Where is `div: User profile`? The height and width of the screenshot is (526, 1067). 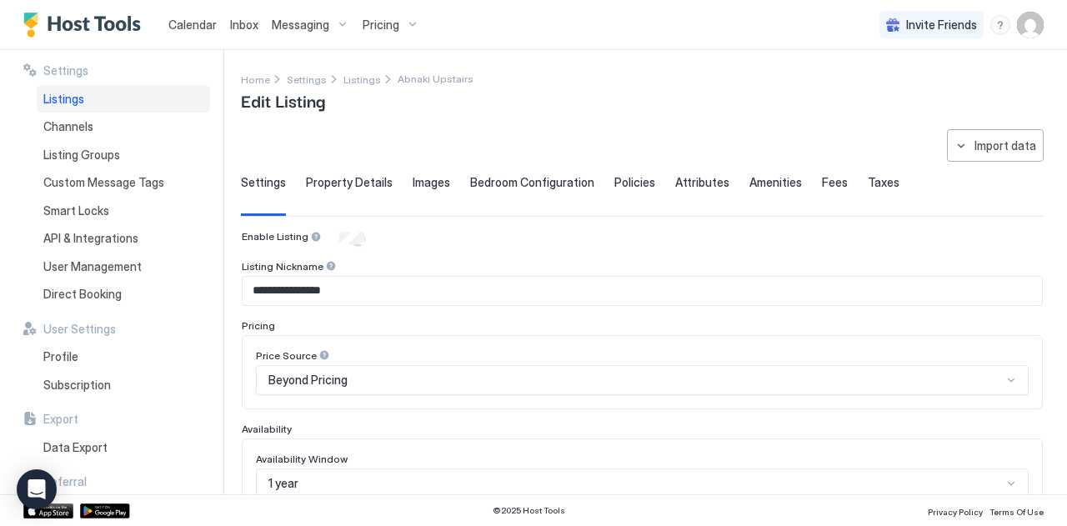
div: User profile is located at coordinates (1030, 25).